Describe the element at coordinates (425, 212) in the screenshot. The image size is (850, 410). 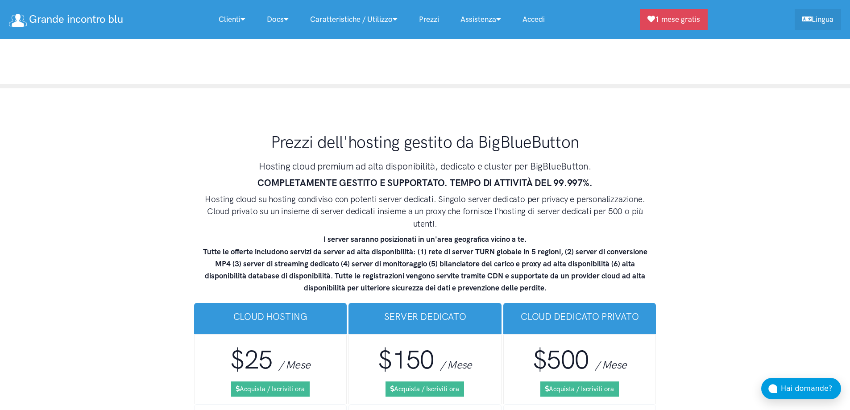
I see `h4: Hosting cloud su hosting condiviso con potenti server dedicati. Singolo server dedicato per priva...` at that location.